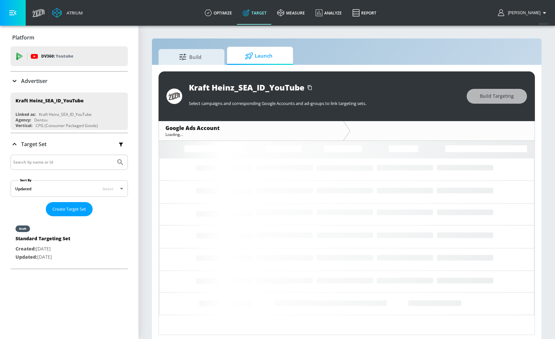 The width and height of the screenshot is (555, 339). What do you see at coordinates (364, 13) in the screenshot?
I see `a: Report` at bounding box center [364, 13].